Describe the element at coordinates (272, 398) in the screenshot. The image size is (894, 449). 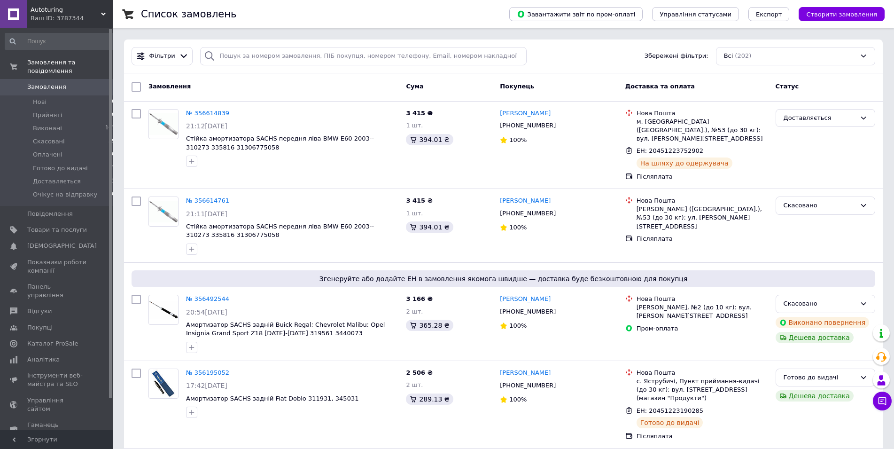
I see `a: Амортизатор SACHS задній Fiat Doblo 311931, 345031` at that location.